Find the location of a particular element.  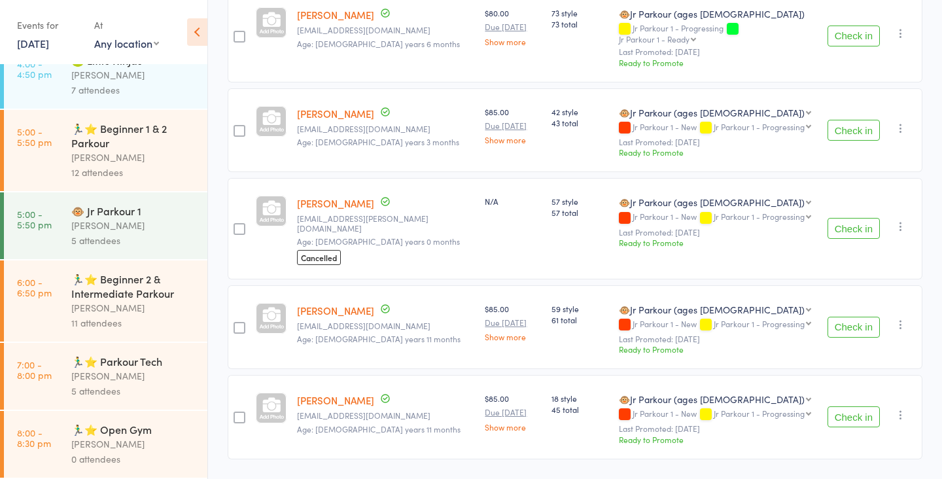

div: 🏃‍♂️⭐ Beginner 1 & 2 Parkour is located at coordinates (133, 135).